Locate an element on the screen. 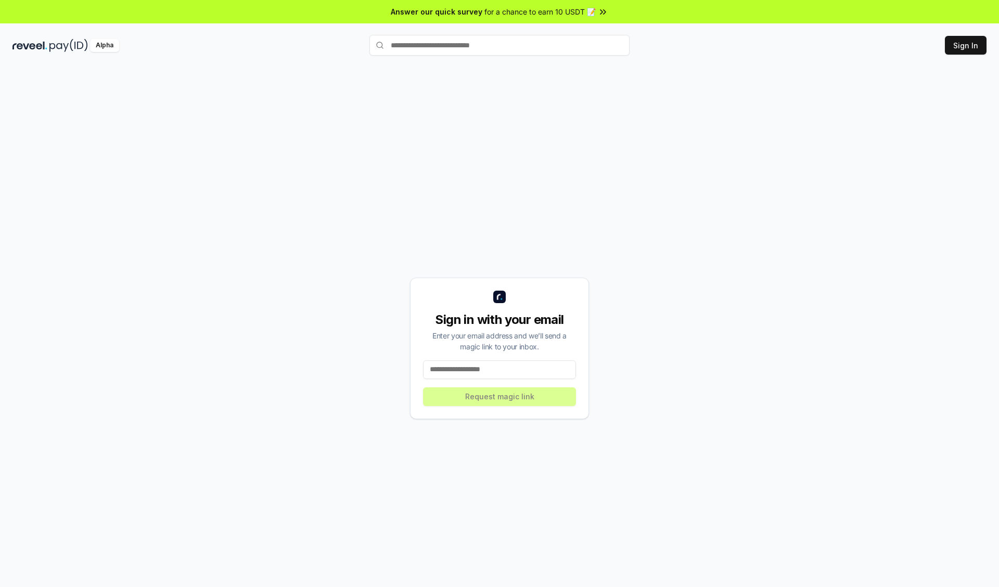  div: Alpha is located at coordinates (105, 45).